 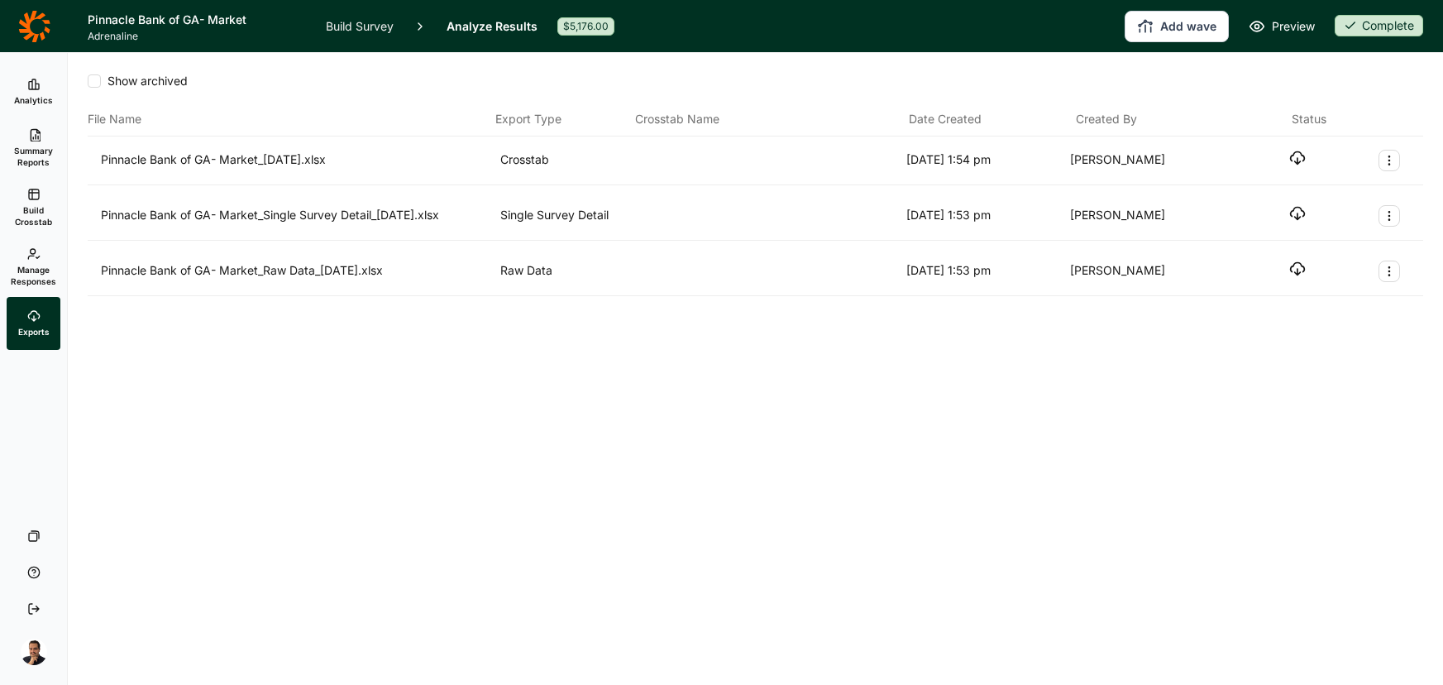 What do you see at coordinates (33, 156) in the screenshot?
I see `span: Summary Reports` at bounding box center [33, 156].